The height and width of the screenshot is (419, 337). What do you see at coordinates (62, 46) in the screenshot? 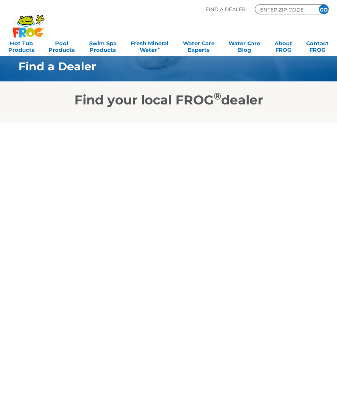
I see `a: PoolProducts` at bounding box center [62, 46].